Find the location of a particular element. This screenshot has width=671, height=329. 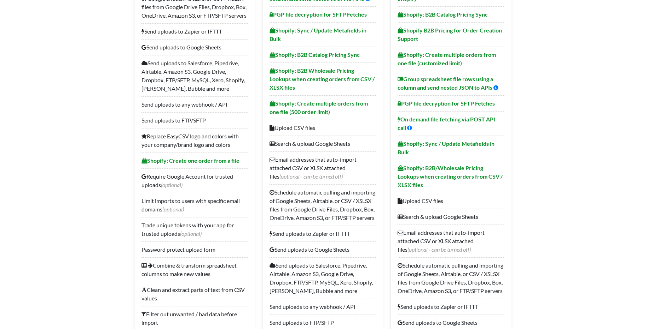

li: Trade unique tokens with your app for trusted uploads is located at coordinates (194, 229).